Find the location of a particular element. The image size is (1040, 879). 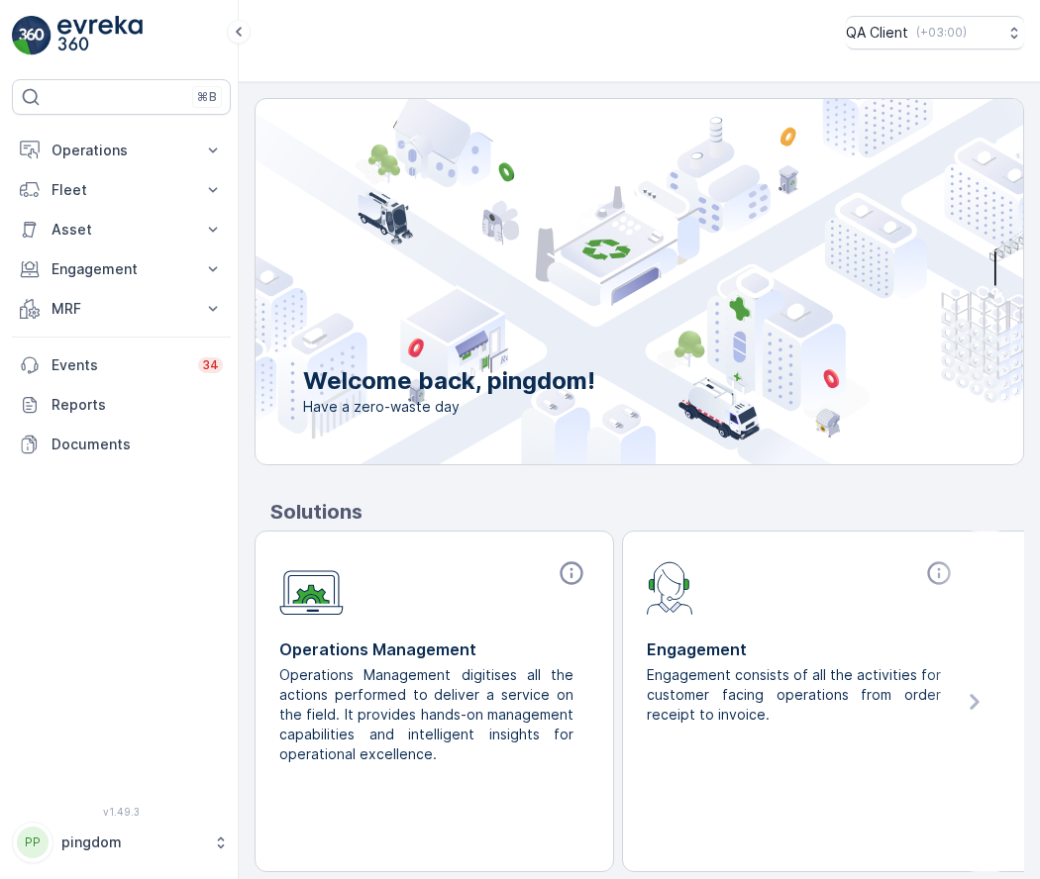

div: PP is located at coordinates (33, 843).